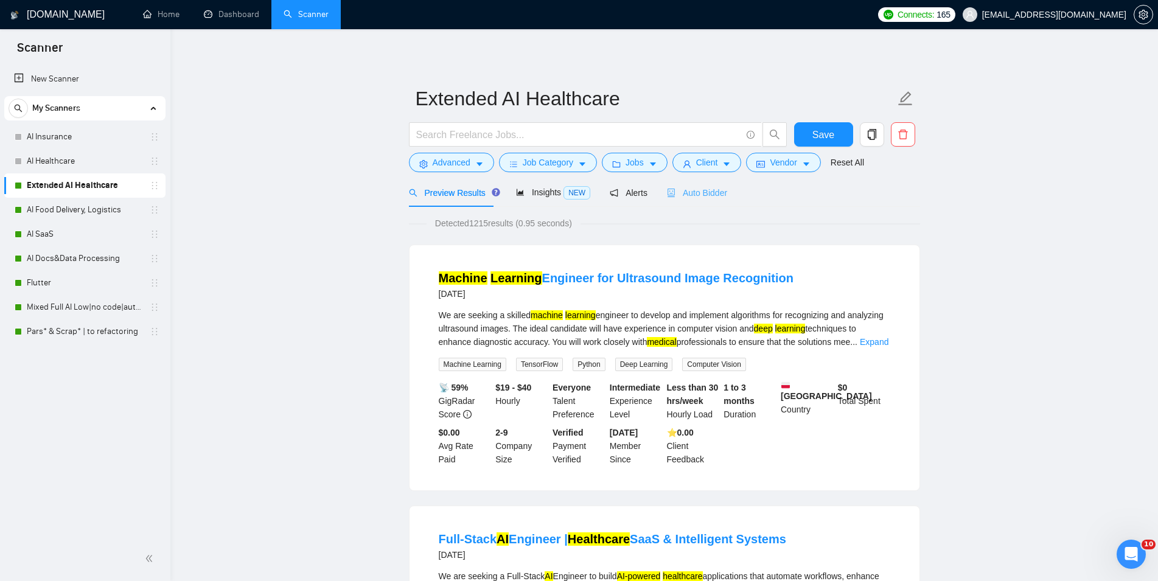  What do you see at coordinates (628, 193) in the screenshot?
I see `span: Alerts` at bounding box center [628, 193].